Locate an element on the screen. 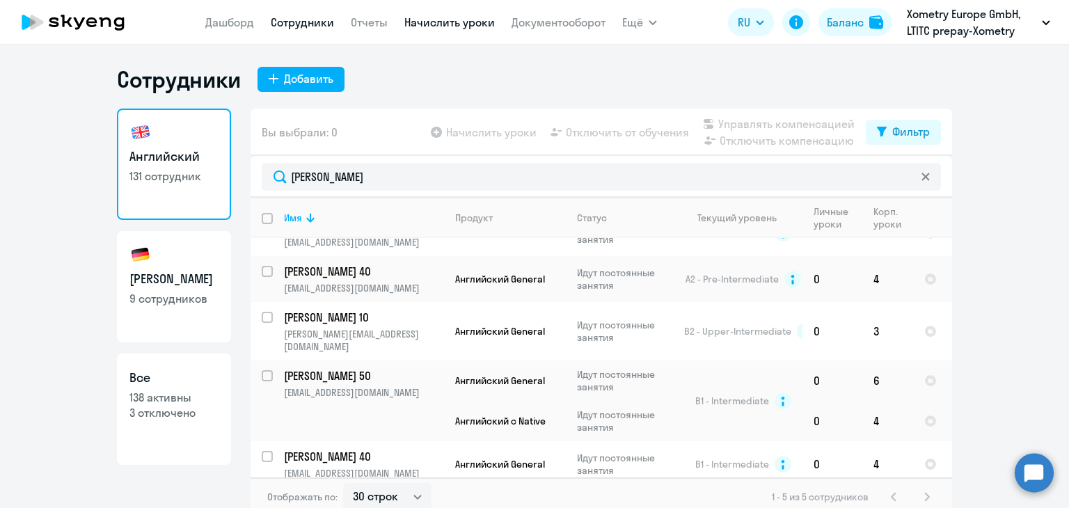 This screenshot has height=508, width=1069. button: Фильтр is located at coordinates (904, 132).